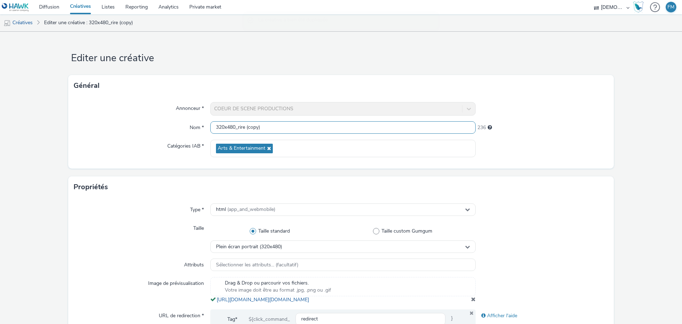 The height and width of the screenshot is (324, 682). I want to click on div: FM, so click(671, 7).